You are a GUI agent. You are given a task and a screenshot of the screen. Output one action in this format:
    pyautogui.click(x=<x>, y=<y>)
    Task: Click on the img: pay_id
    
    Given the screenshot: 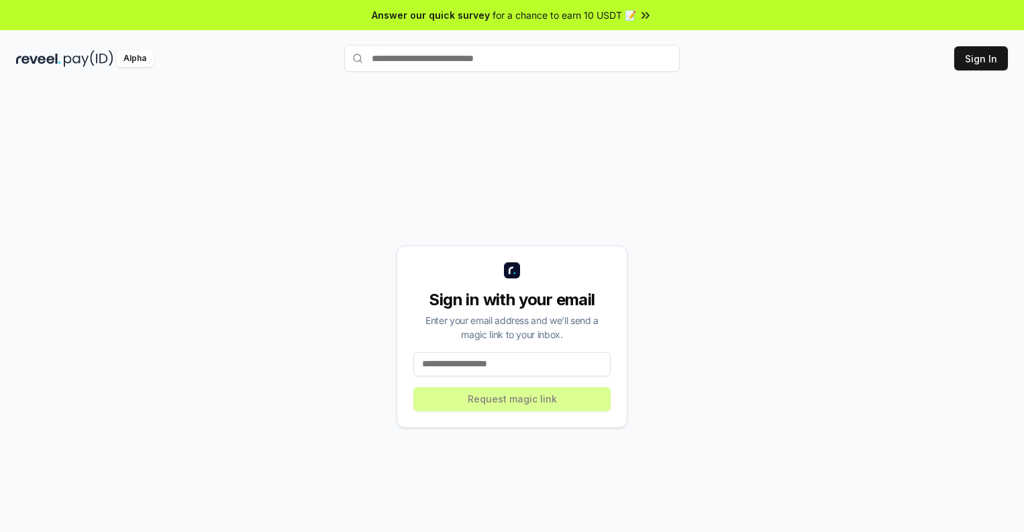 What is the action you would take?
    pyautogui.click(x=89, y=58)
    